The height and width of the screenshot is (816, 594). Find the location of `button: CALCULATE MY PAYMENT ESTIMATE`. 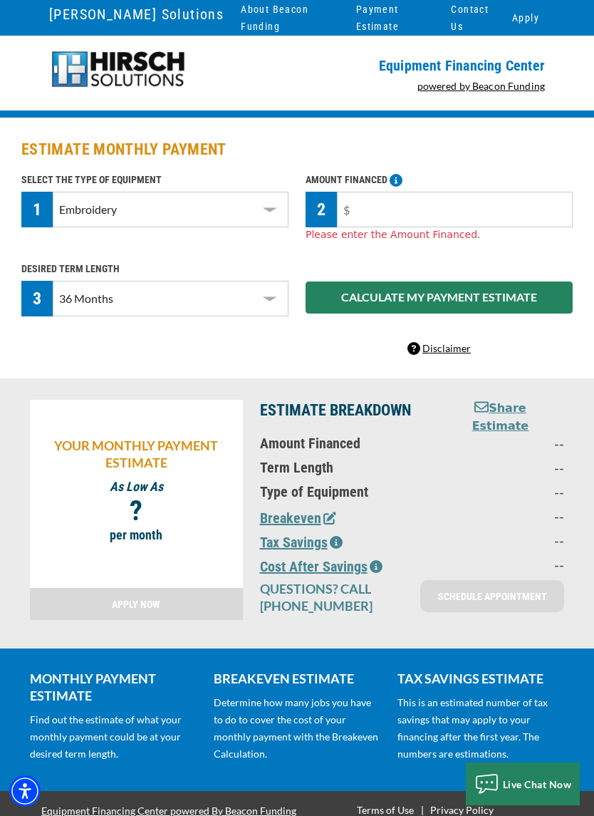

button: CALCULATE MY PAYMENT ESTIMATE is located at coordinates (439, 297).